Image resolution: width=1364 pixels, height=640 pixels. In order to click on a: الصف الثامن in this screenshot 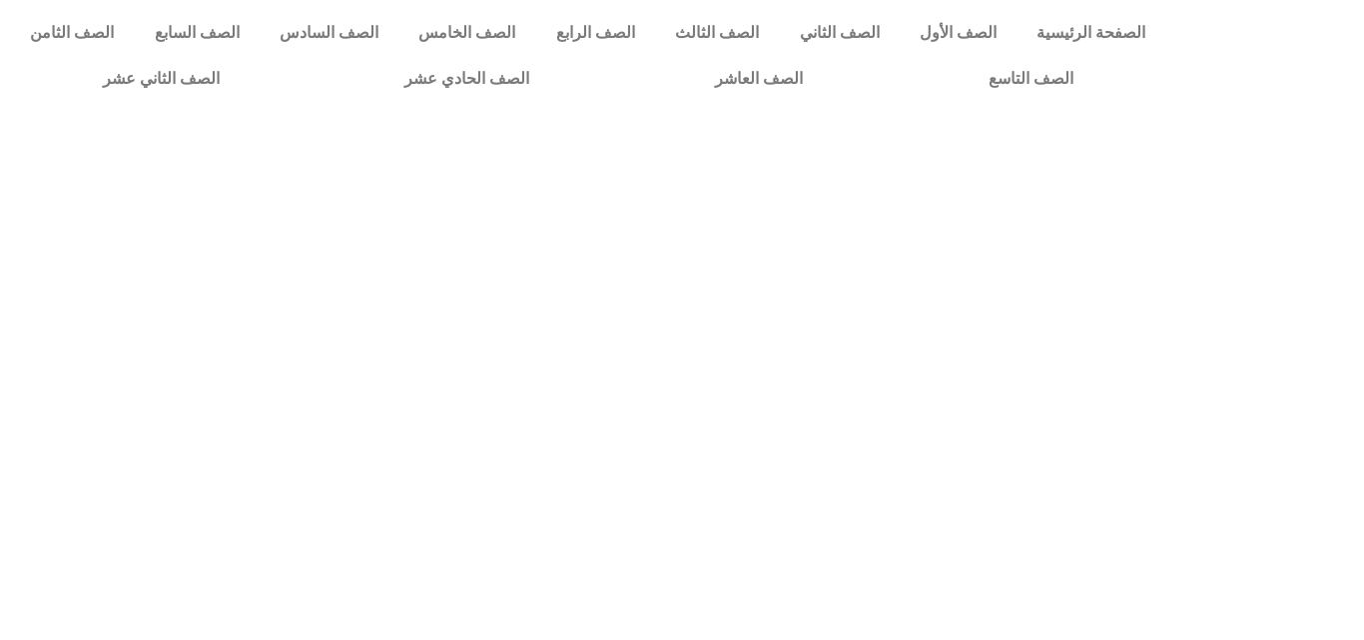, I will do `click(72, 33)`.